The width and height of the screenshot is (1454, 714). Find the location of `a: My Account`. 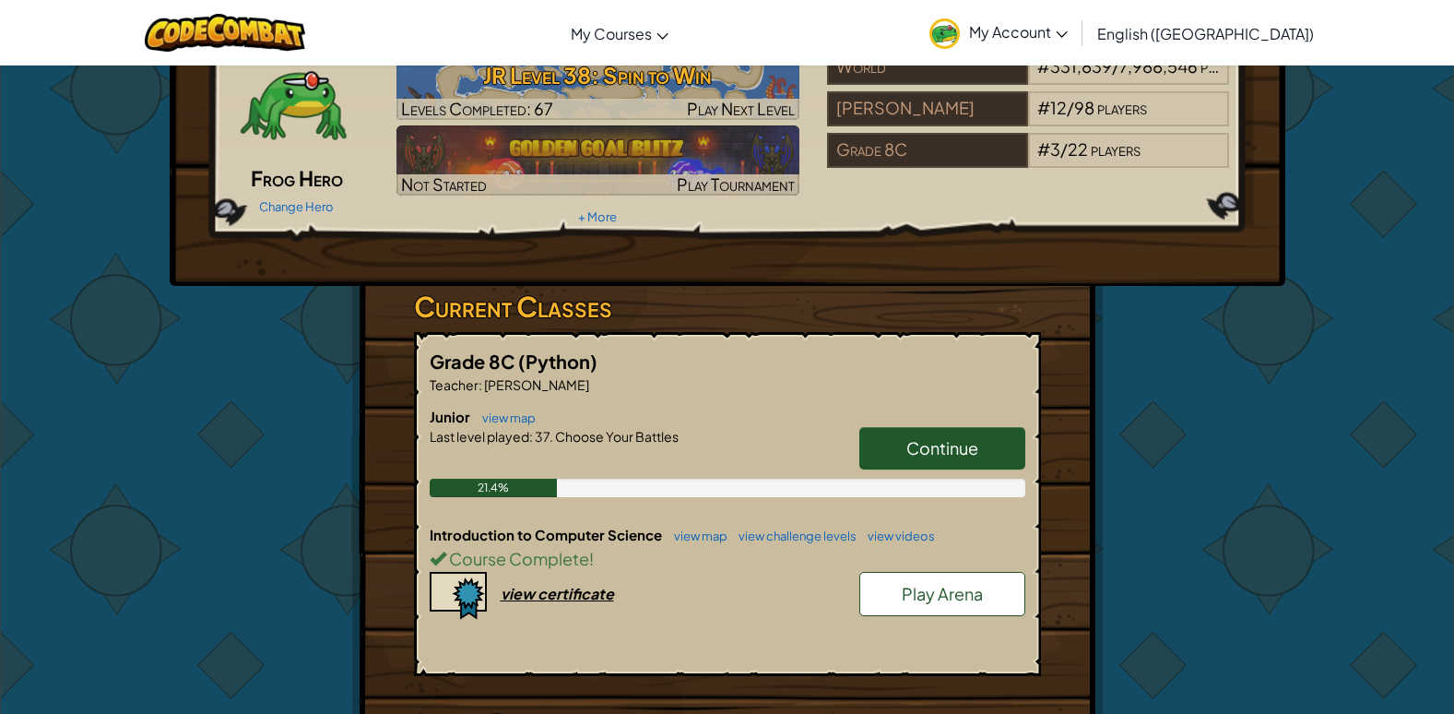

a: My Account is located at coordinates (999, 32).